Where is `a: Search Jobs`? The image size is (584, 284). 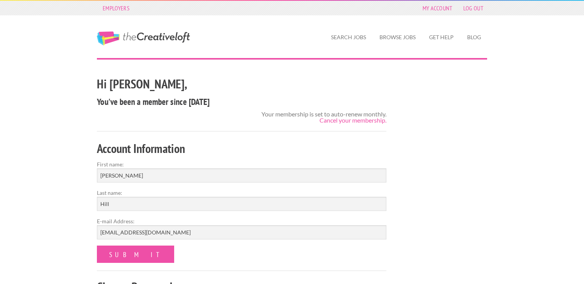 a: Search Jobs is located at coordinates (348, 37).